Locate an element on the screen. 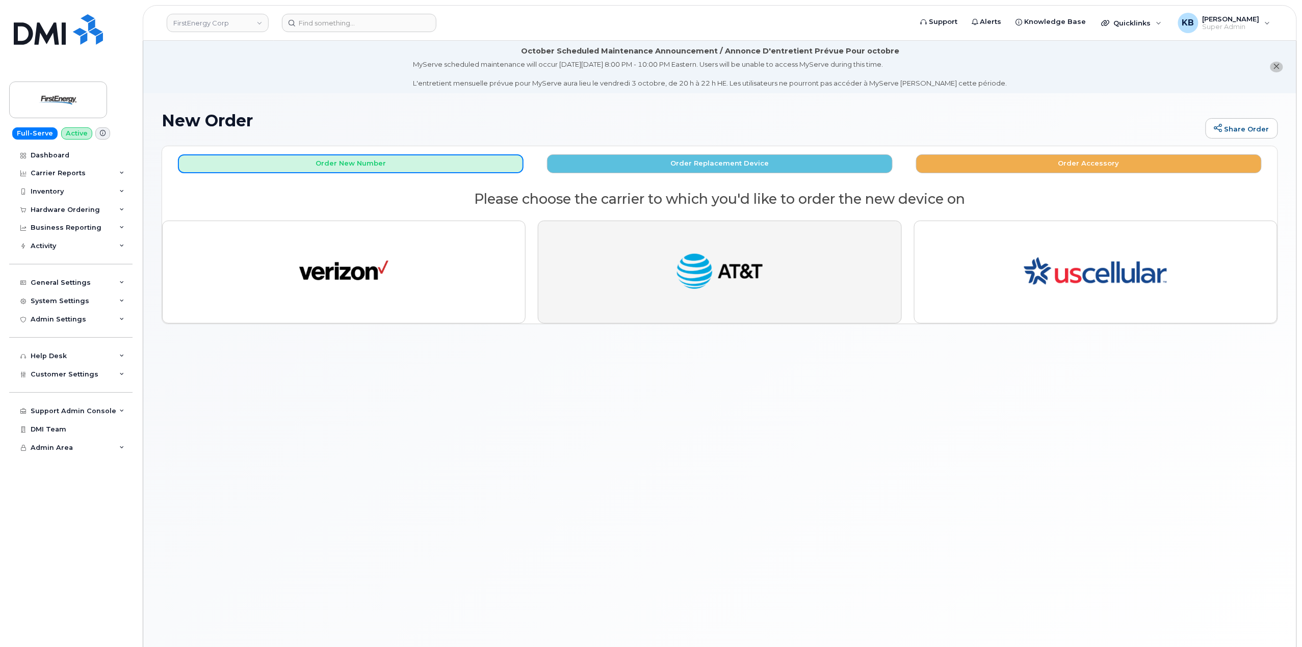  div: October Scheduled Maintenance Announcement / Annonce D'entretient Prévue Pour octobre is located at coordinates (710, 51).